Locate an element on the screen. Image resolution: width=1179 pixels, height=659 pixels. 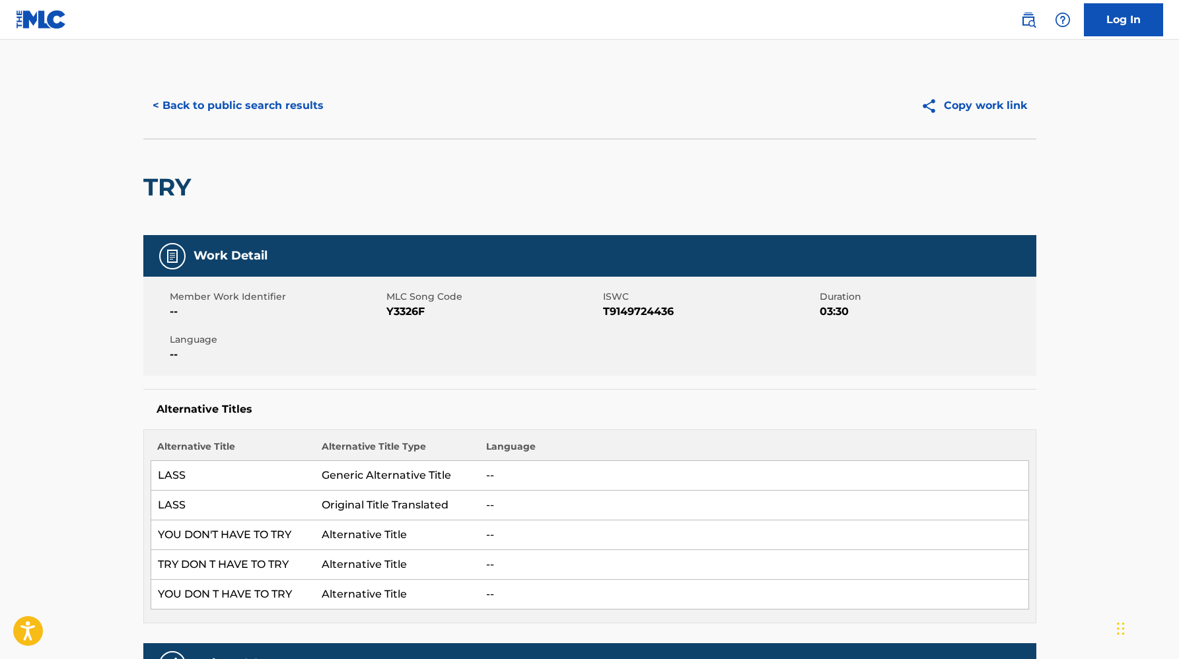
img: search is located at coordinates (1028, 20).